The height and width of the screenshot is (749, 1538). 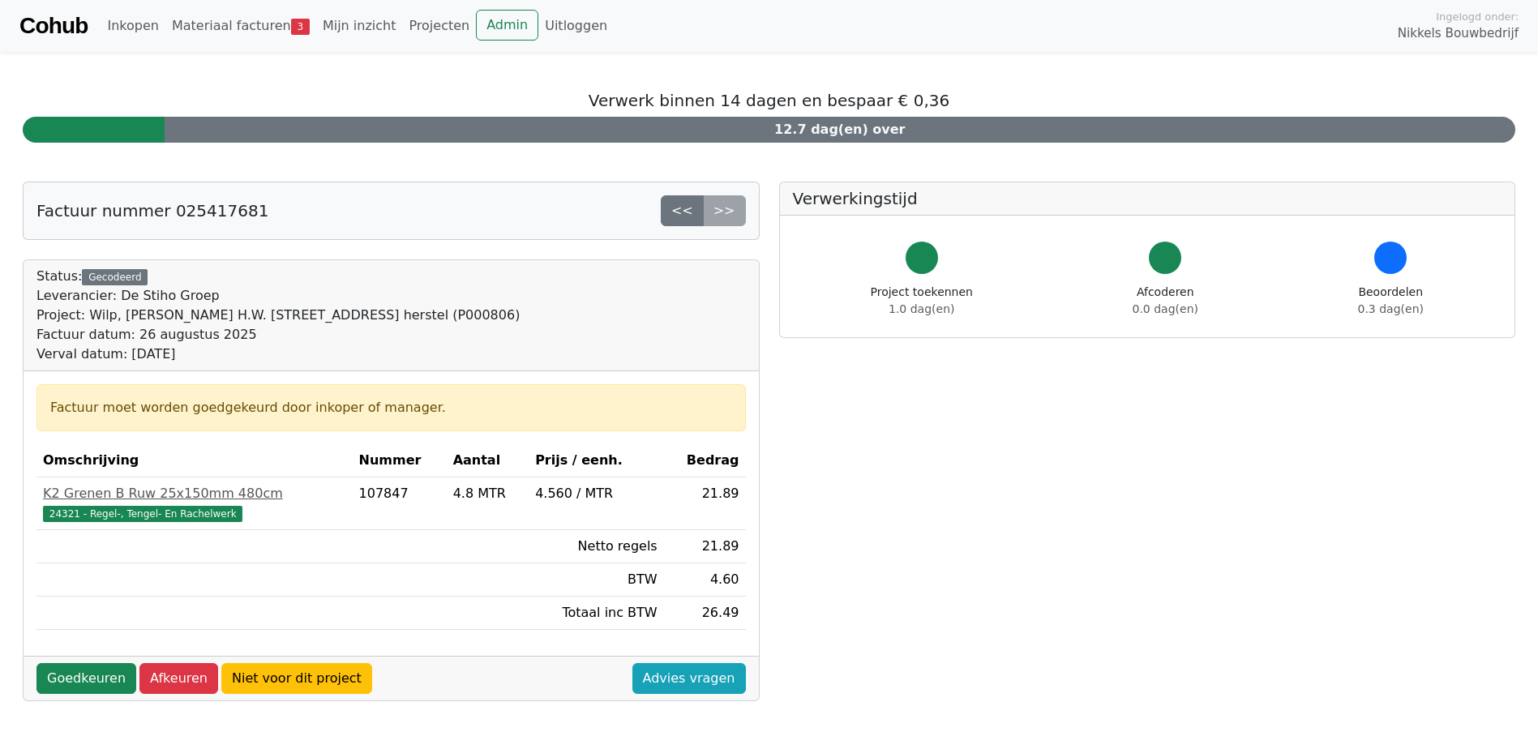 What do you see at coordinates (132, 26) in the screenshot?
I see `a: Inkopen` at bounding box center [132, 26].